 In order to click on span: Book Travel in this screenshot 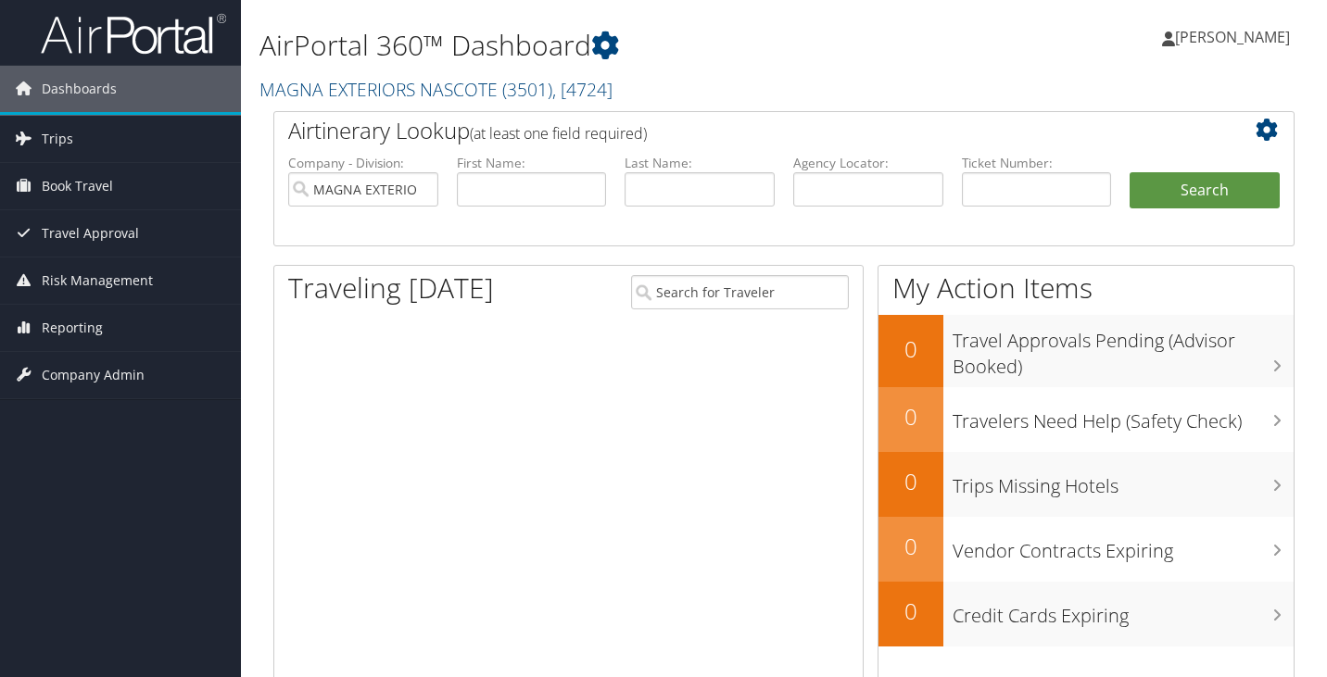, I will do `click(77, 186)`.